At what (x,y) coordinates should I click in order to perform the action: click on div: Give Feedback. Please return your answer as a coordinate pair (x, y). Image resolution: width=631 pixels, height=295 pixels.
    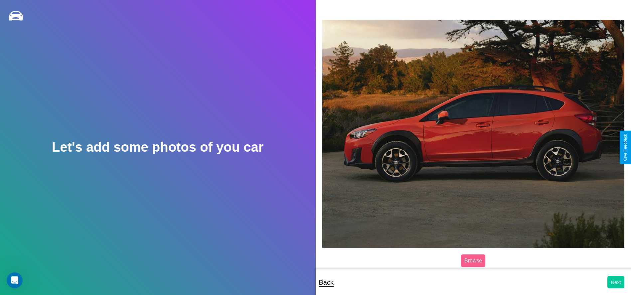
    Looking at the image, I should click on (626, 147).